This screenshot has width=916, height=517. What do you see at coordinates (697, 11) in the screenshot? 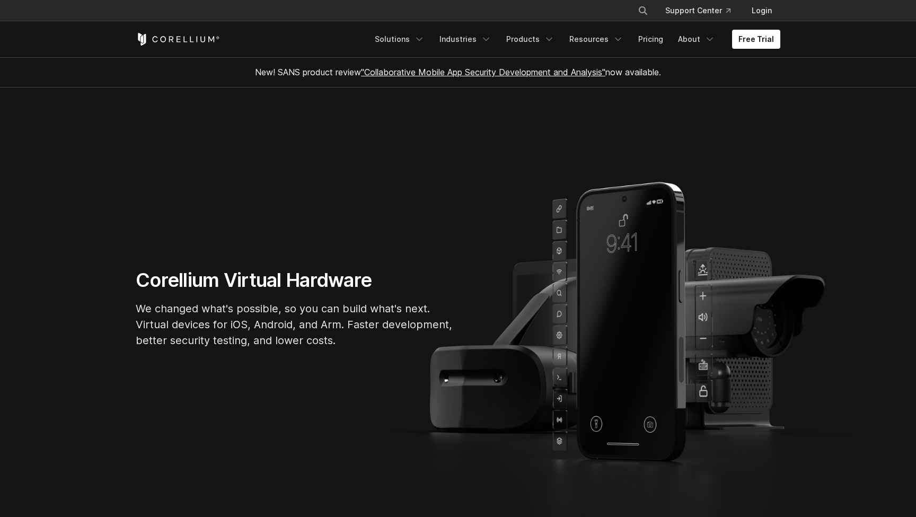
I see `a: Support Center` at bounding box center [697, 11].